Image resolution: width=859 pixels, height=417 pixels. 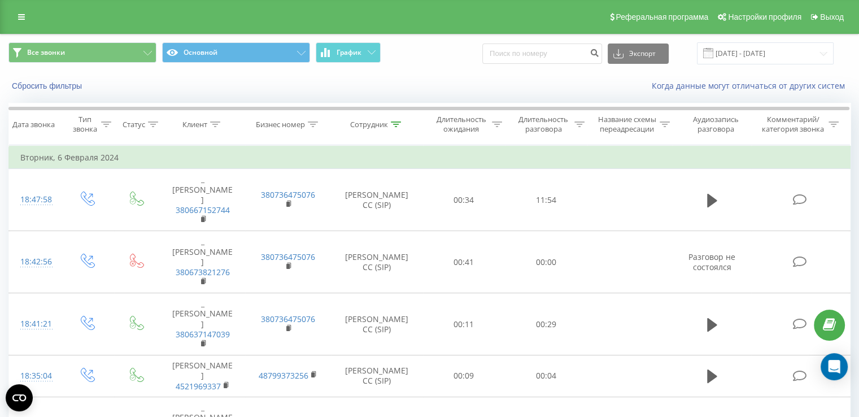 What do you see at coordinates (546, 200) in the screenshot?
I see `td: 11:54` at bounding box center [546, 200].